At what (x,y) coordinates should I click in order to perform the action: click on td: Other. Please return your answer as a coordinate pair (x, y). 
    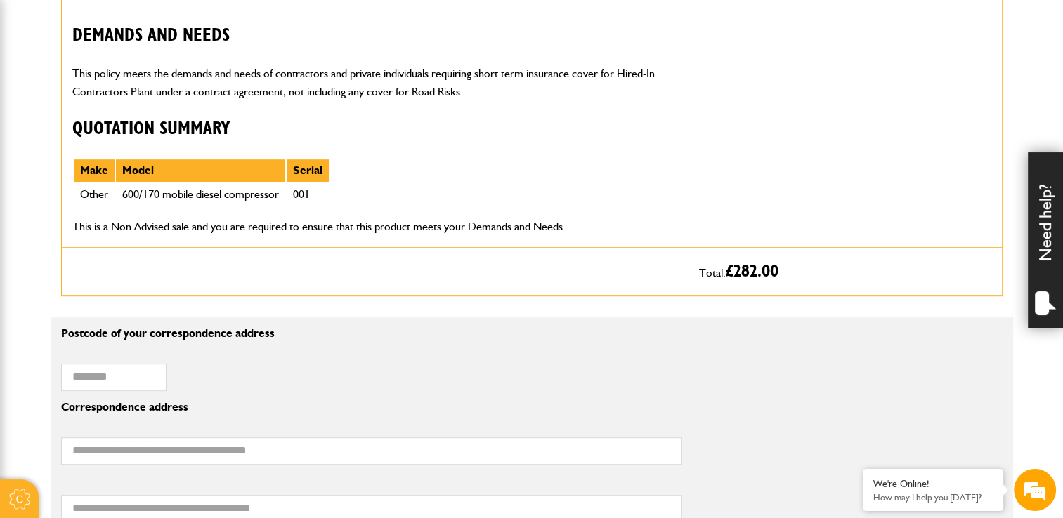
    Looking at the image, I should click on (94, 195).